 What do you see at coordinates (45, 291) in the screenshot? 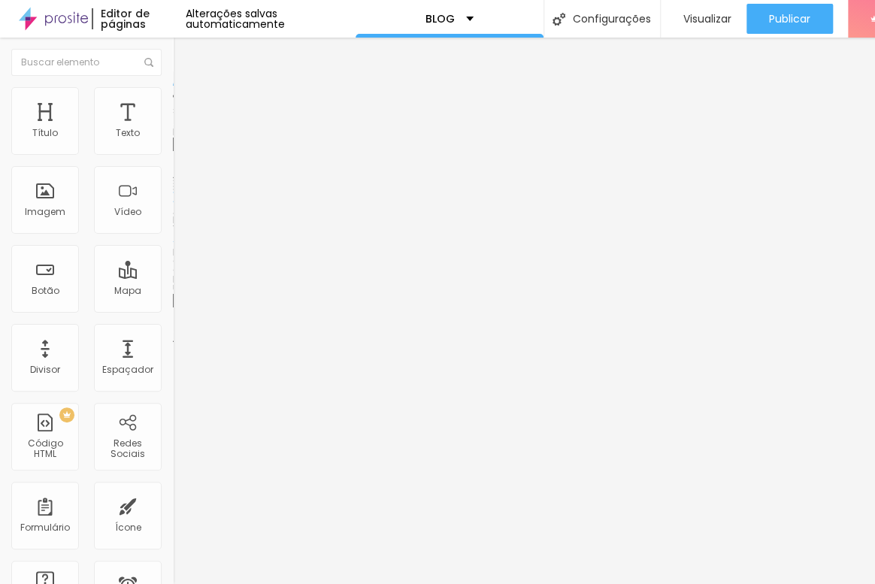
I see `div: Botão` at bounding box center [45, 291].